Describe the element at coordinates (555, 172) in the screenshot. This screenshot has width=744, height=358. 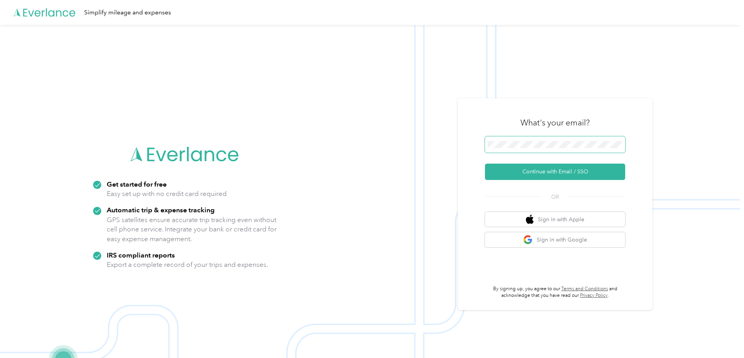
I see `button: Continue with Email / SSO` at that location.